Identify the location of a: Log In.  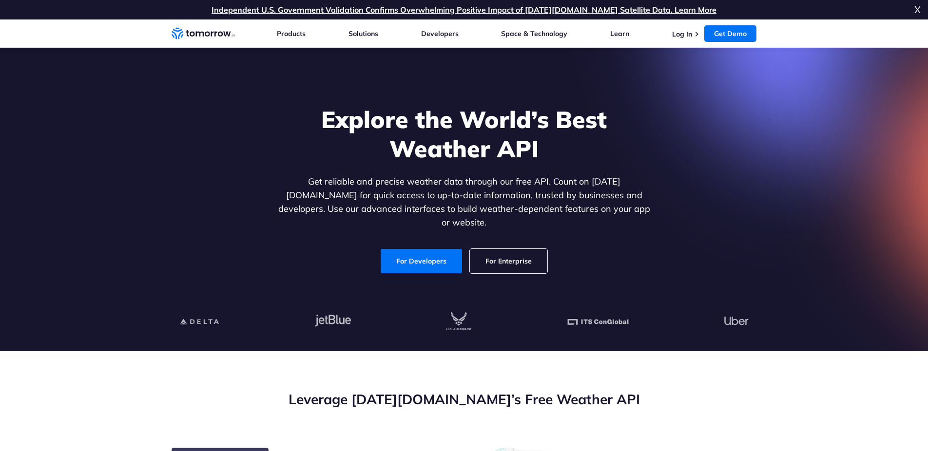
(682, 34).